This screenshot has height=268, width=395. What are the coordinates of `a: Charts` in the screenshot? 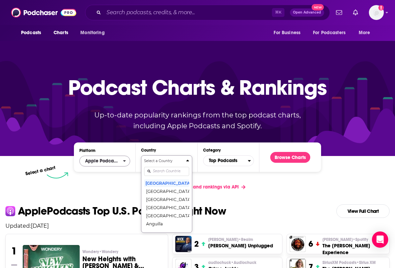 It's located at (61, 33).